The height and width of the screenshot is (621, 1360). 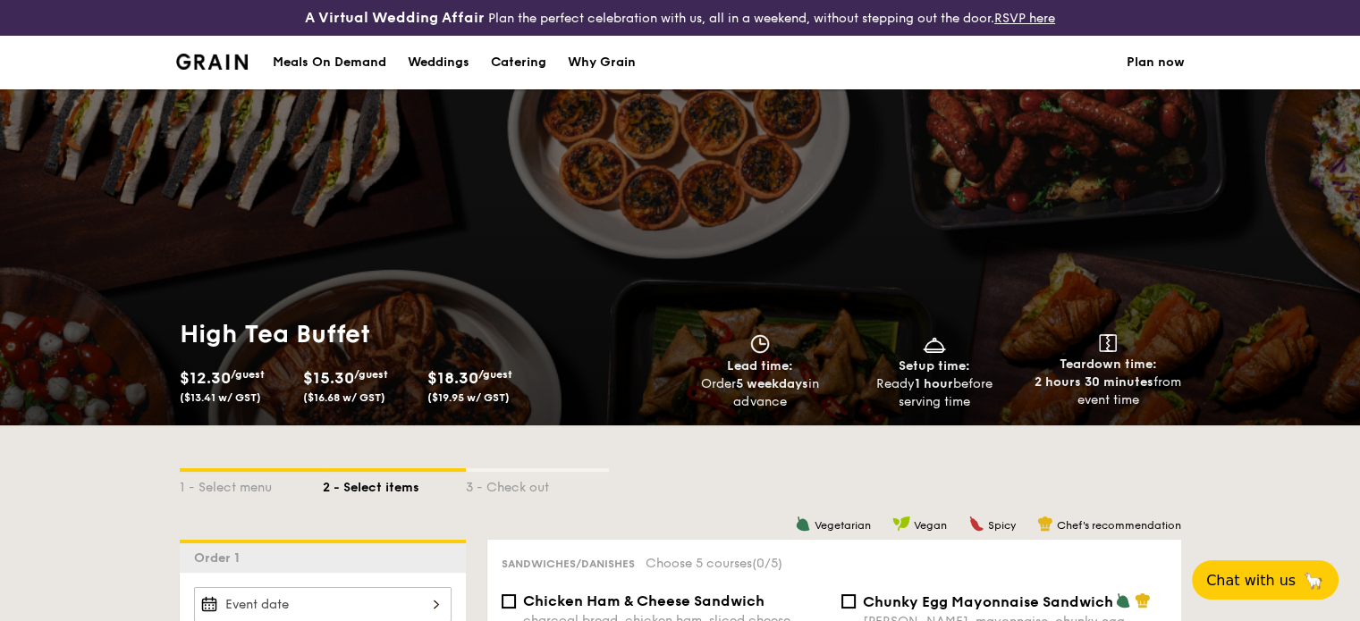 I want to click on a: Why Grain, so click(x=602, y=63).